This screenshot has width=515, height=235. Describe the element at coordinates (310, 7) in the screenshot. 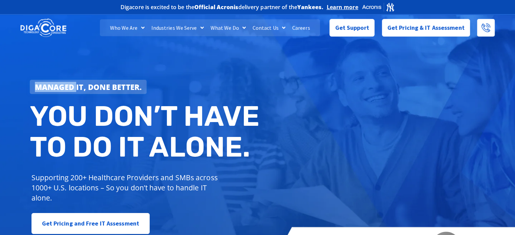

I see `b: Yankees.` at that location.